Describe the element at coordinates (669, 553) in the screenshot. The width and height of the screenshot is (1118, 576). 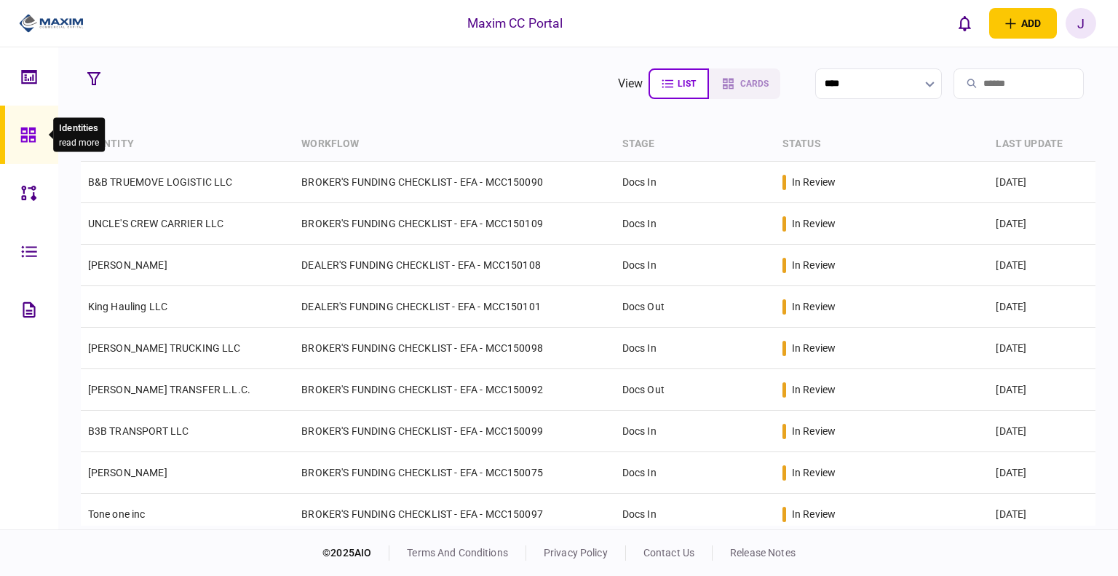
I see `a: contact us` at that location.